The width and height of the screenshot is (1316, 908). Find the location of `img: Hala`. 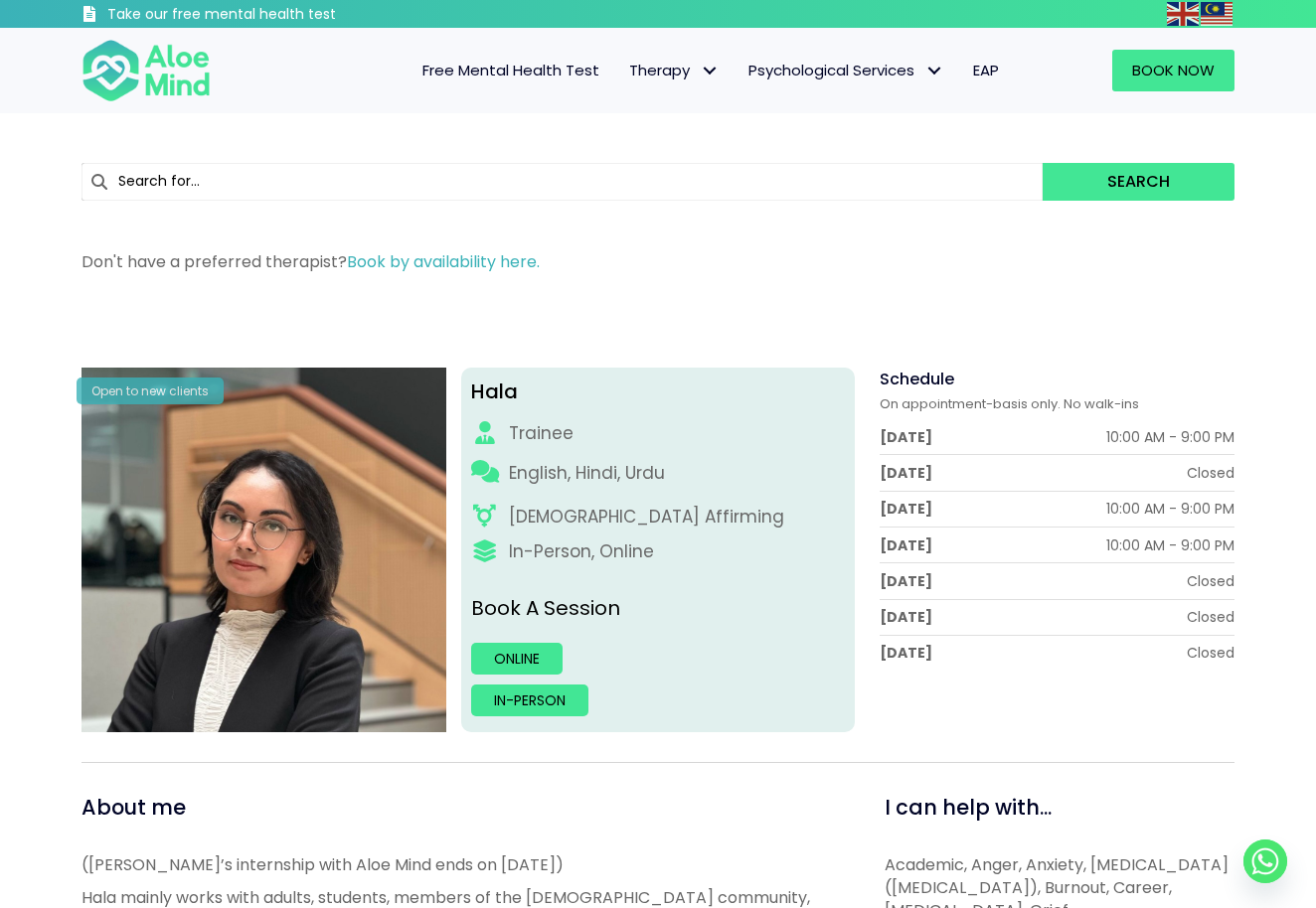

img: Hala is located at coordinates (263, 549).